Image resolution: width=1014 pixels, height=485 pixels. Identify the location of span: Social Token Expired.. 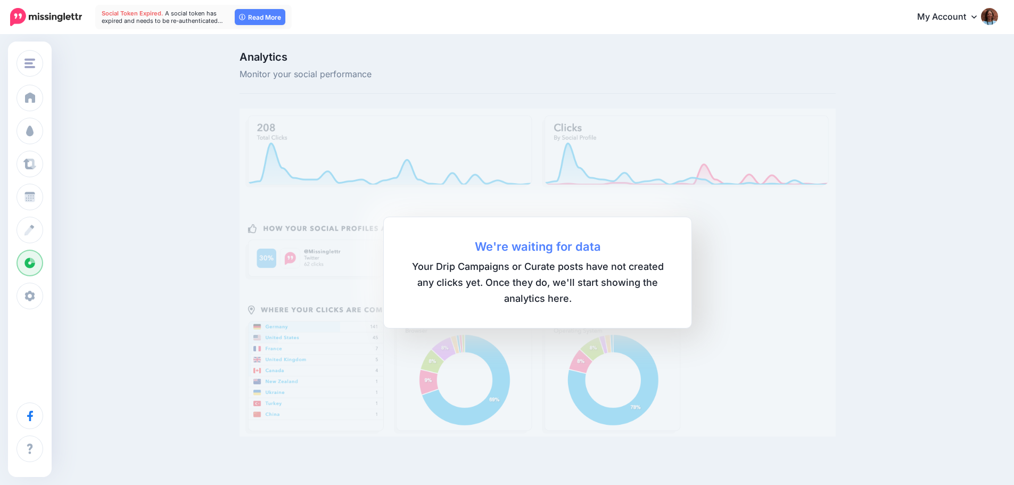
(133, 13).